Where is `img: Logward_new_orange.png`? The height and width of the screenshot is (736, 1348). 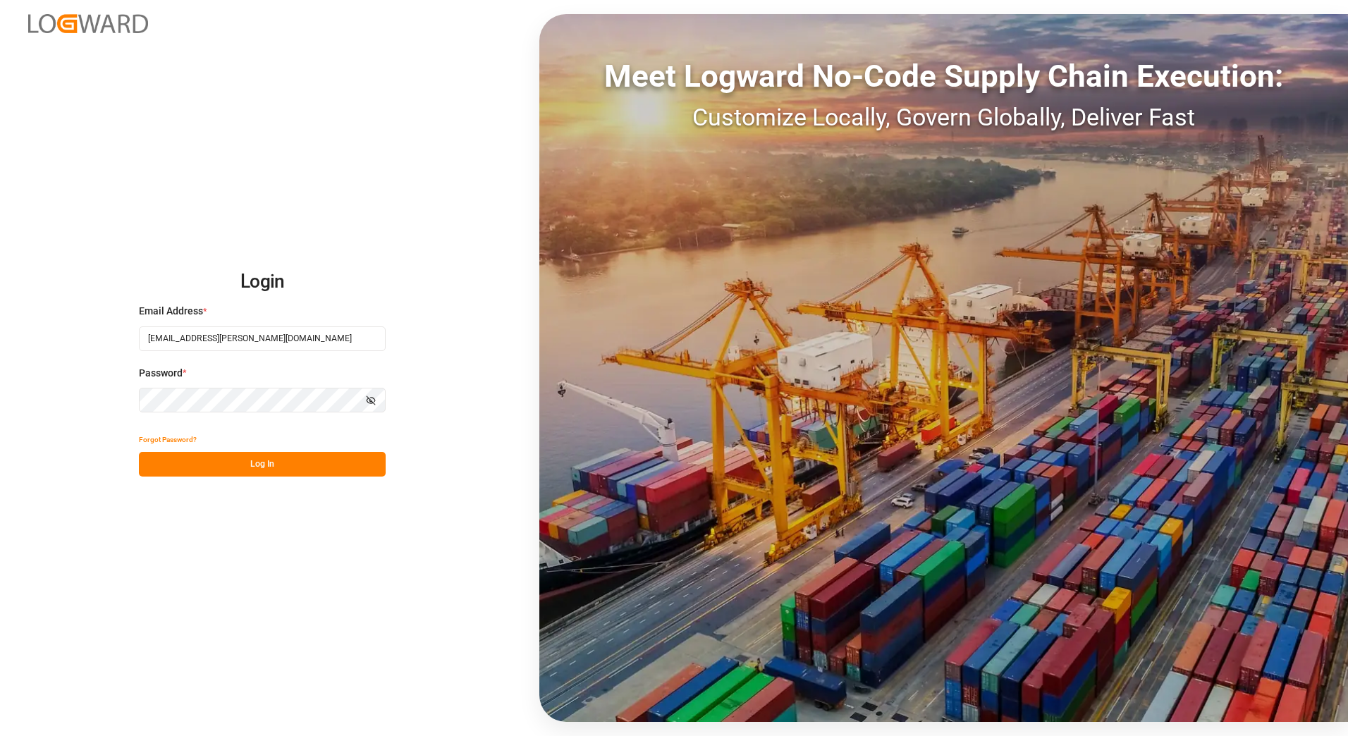
img: Logward_new_orange.png is located at coordinates (88, 23).